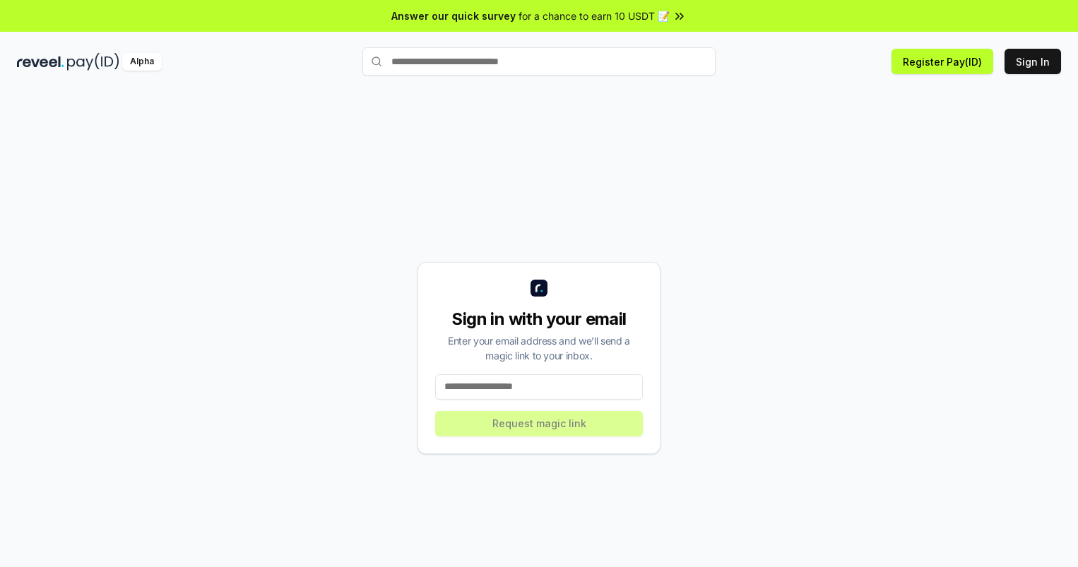 The image size is (1078, 567). What do you see at coordinates (942, 61) in the screenshot?
I see `button: Register Pay(ID)` at bounding box center [942, 61].